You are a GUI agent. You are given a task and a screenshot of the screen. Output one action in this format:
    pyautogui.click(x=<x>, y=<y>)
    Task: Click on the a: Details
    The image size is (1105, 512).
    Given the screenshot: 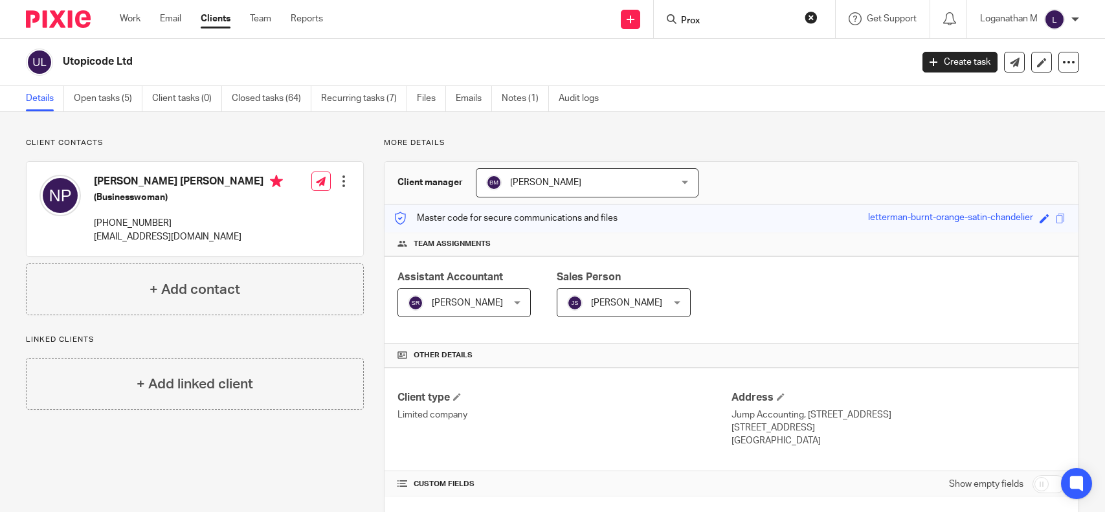 What is the action you would take?
    pyautogui.click(x=45, y=98)
    